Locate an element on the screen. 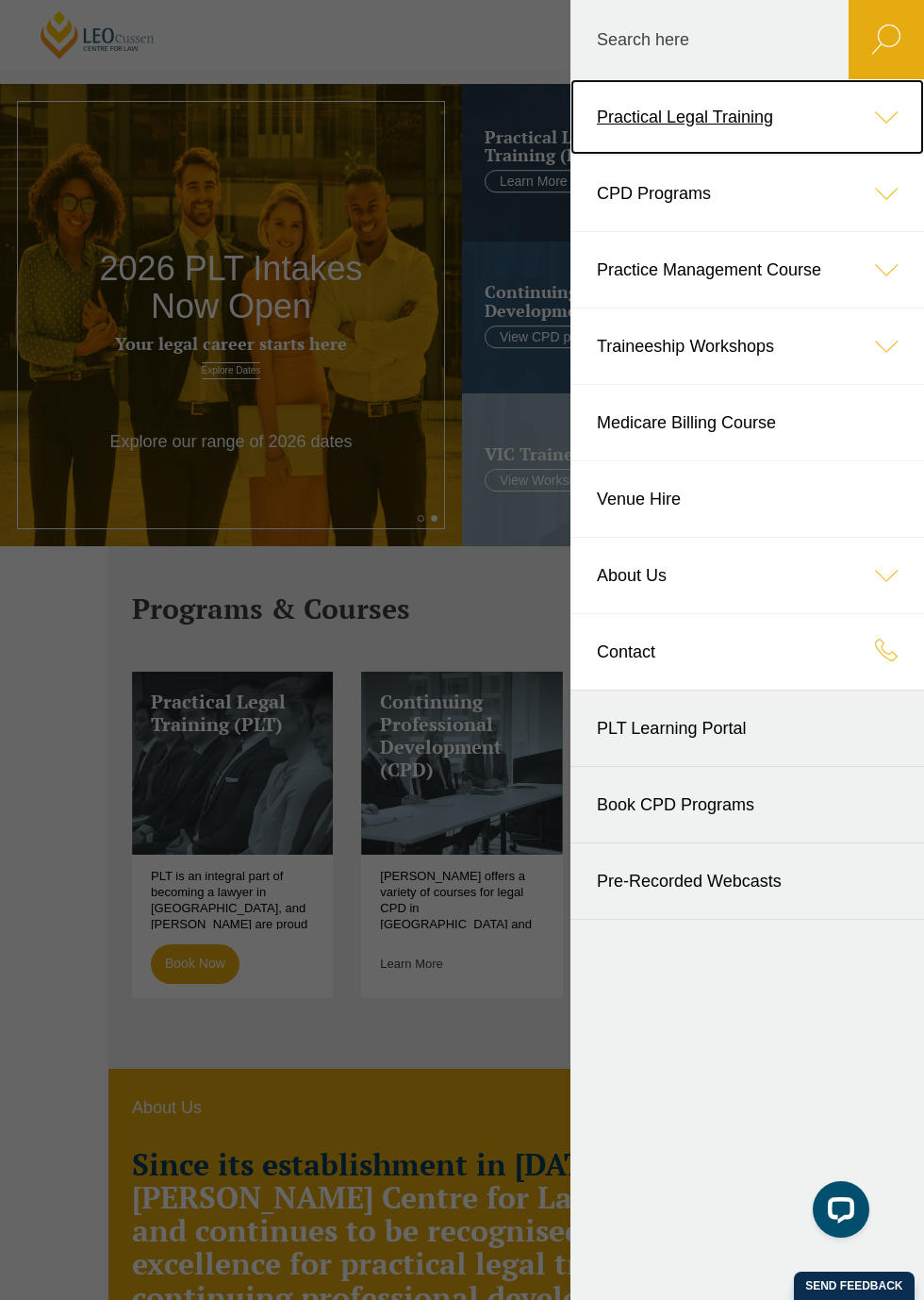 The image size is (924, 1300). a: Book CPD Programs is located at coordinates (747, 805).